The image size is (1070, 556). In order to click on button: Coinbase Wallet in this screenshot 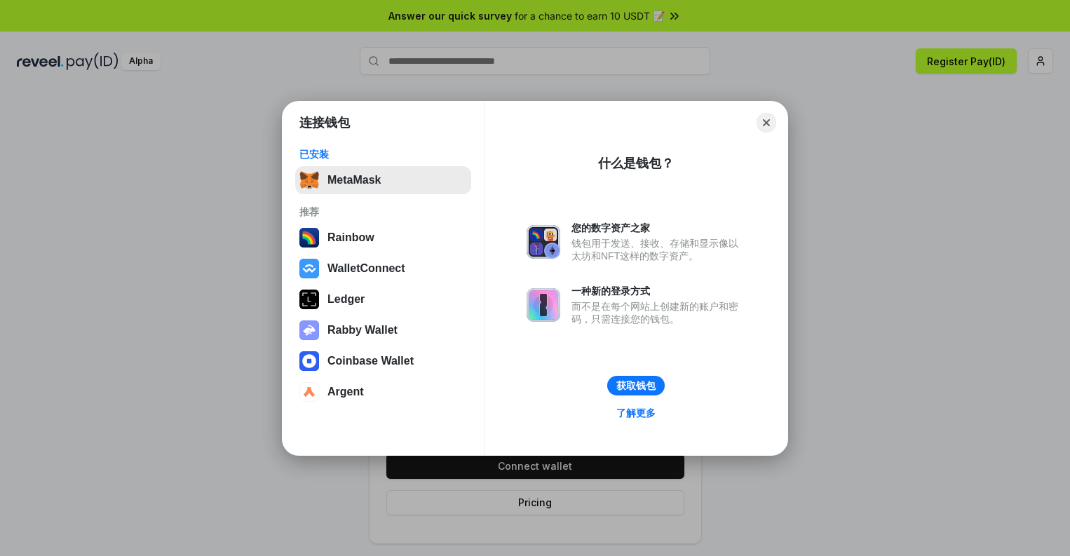, I will do `click(383, 361)`.